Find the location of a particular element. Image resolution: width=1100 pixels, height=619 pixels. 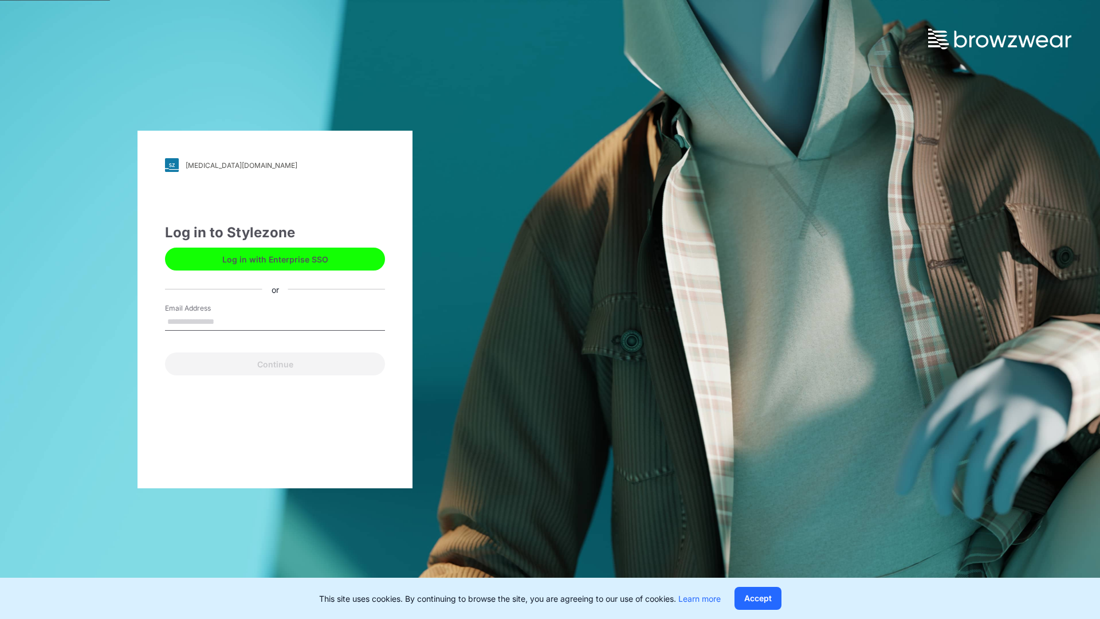

a: Learn more is located at coordinates (699, 598).